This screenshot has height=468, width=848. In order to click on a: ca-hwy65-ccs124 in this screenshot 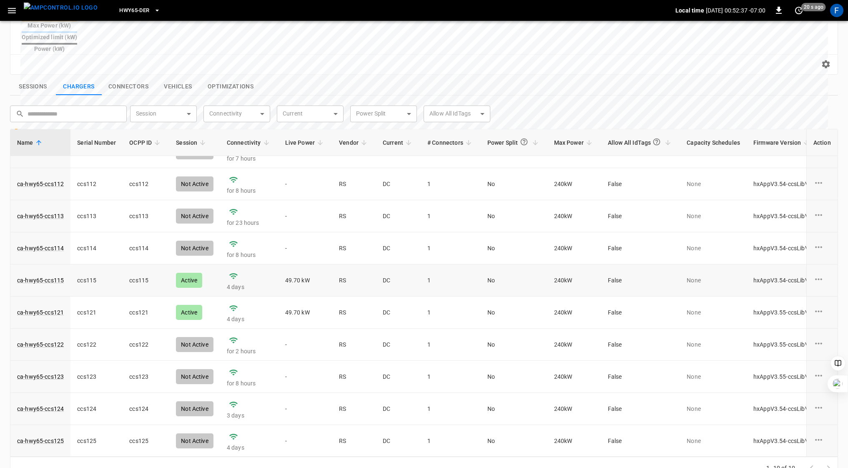, I will do `click(40, 409)`.